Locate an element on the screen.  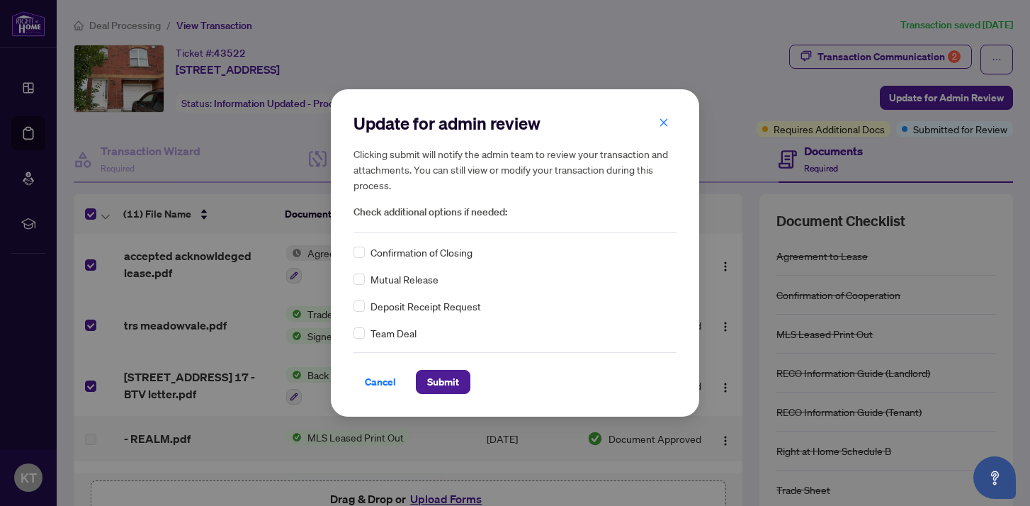
span: Mutual Release is located at coordinates (404, 279).